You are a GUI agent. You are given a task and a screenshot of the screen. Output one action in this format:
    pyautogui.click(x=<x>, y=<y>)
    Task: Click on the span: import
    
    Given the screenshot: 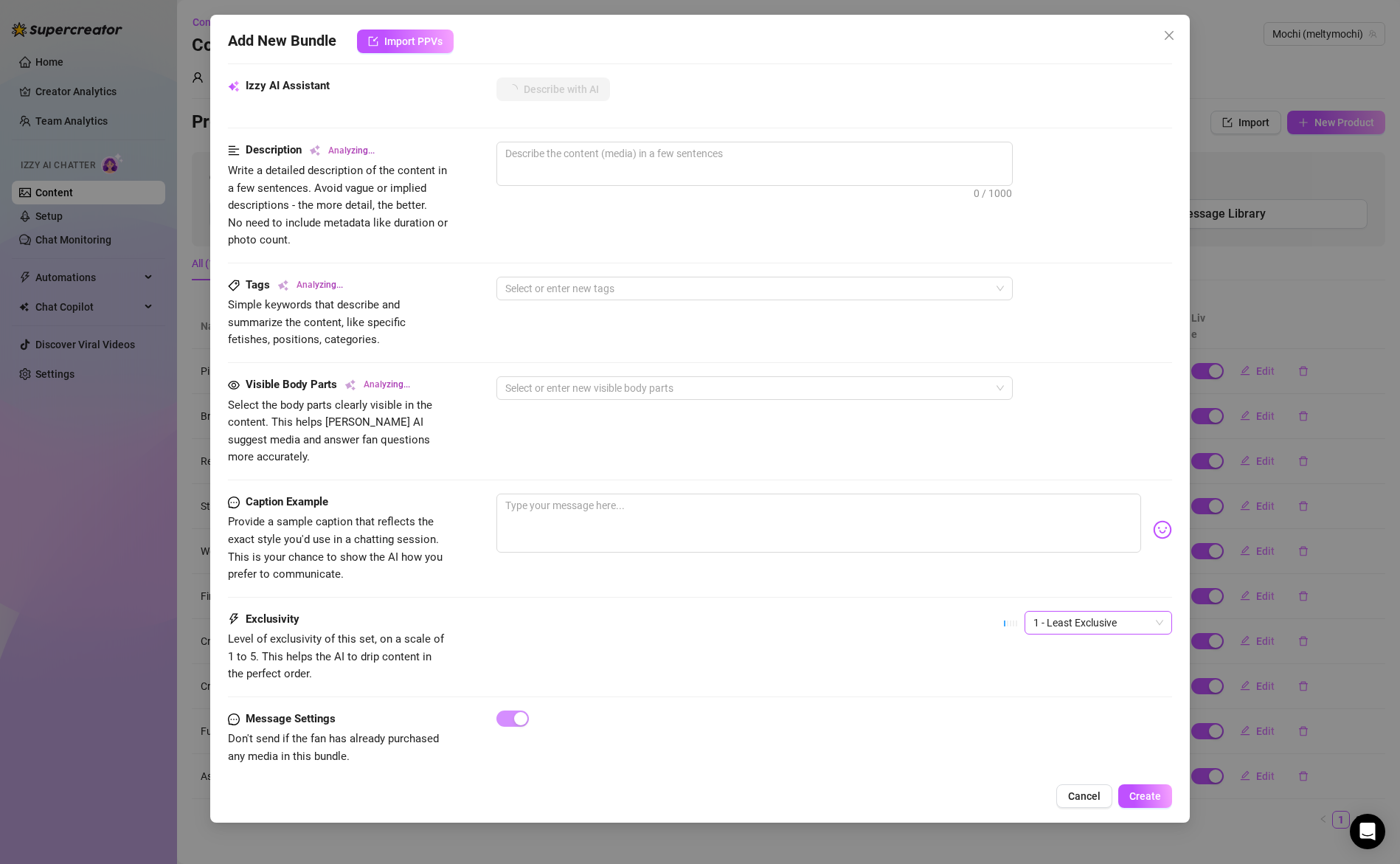 What is the action you would take?
    pyautogui.click(x=373, y=42)
    